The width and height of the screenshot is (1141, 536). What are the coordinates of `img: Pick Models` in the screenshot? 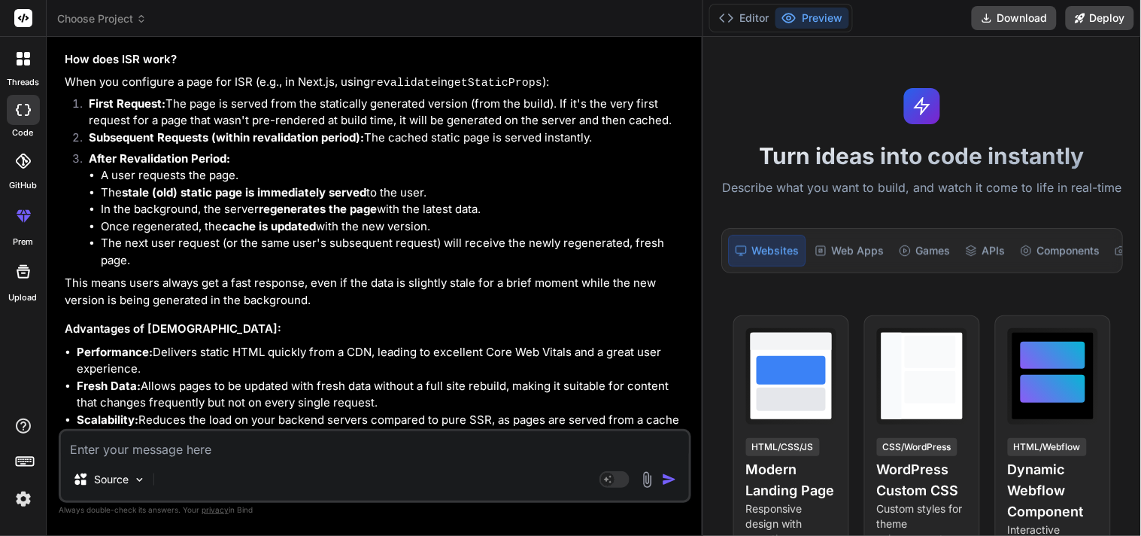 It's located at (139, 479).